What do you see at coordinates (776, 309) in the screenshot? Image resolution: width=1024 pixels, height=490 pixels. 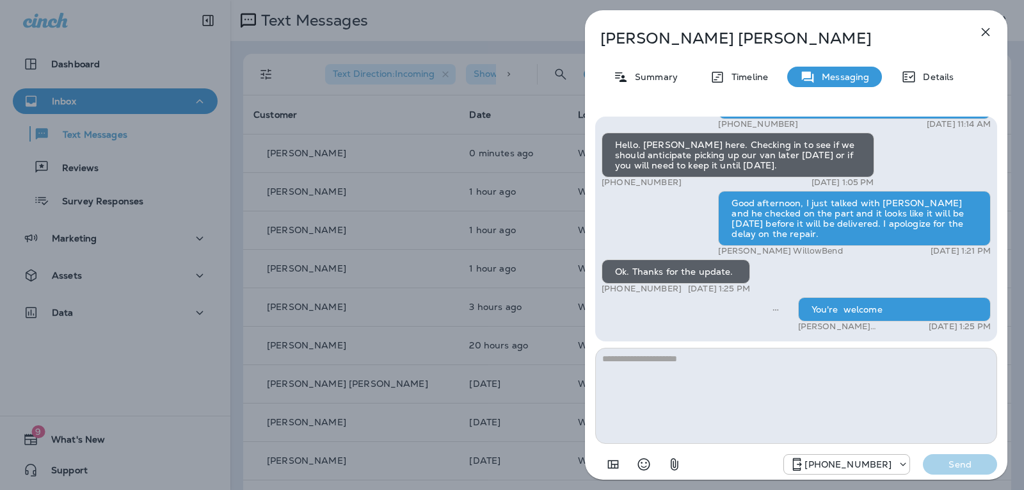 I see `span: Sent` at bounding box center [776, 309].